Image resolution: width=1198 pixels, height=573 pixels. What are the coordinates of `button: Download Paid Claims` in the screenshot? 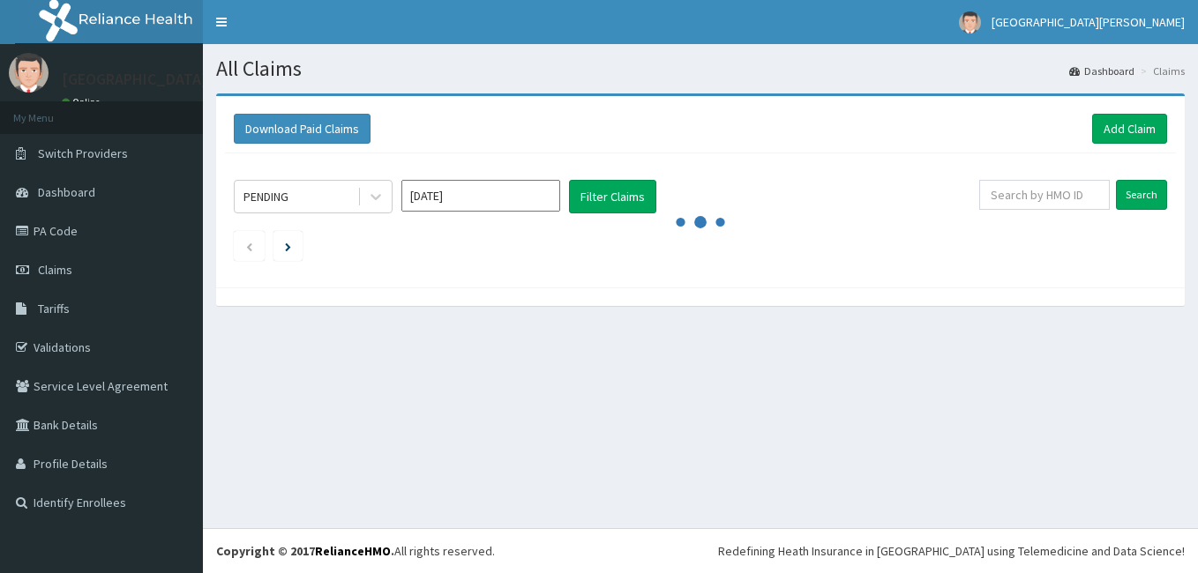 It's located at (302, 129).